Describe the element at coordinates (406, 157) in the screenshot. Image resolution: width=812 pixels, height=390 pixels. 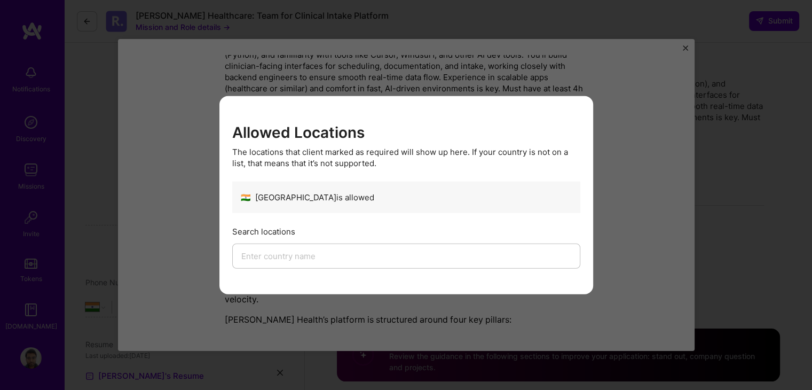
I see `div: The locations that client marked as required will show up here. If your country is not on a list,...` at that location.